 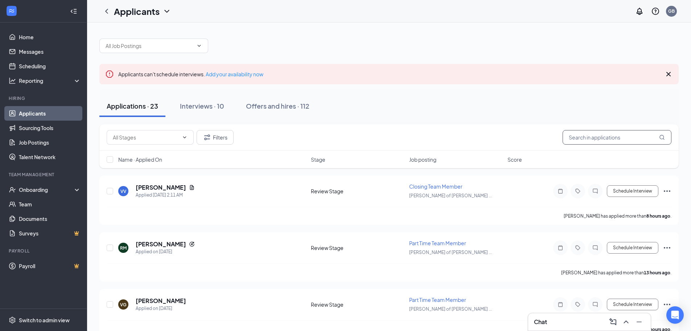 What do you see at coordinates (74, 11) in the screenshot?
I see `svg: Collapse` at bounding box center [74, 11].